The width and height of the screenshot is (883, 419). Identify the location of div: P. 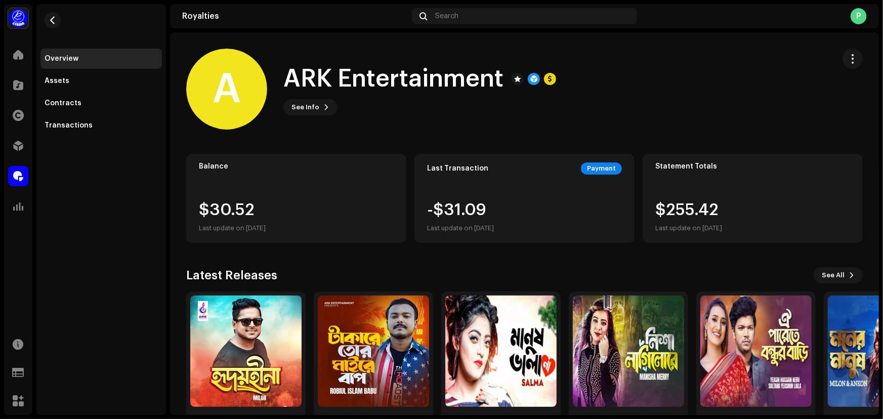
(859, 16).